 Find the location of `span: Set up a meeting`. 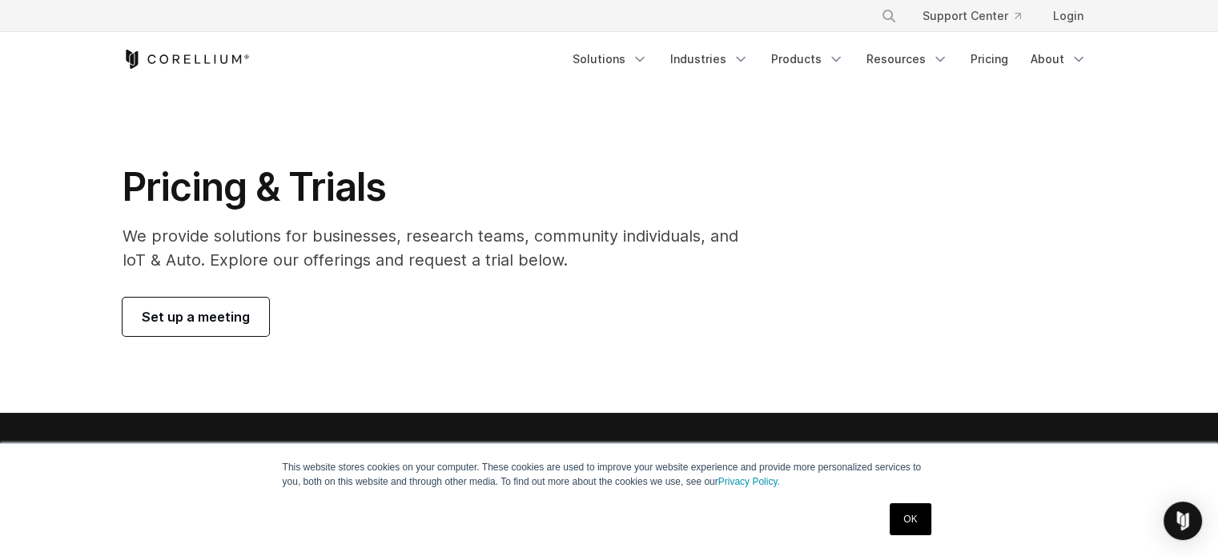

span: Set up a meeting is located at coordinates (195, 317).